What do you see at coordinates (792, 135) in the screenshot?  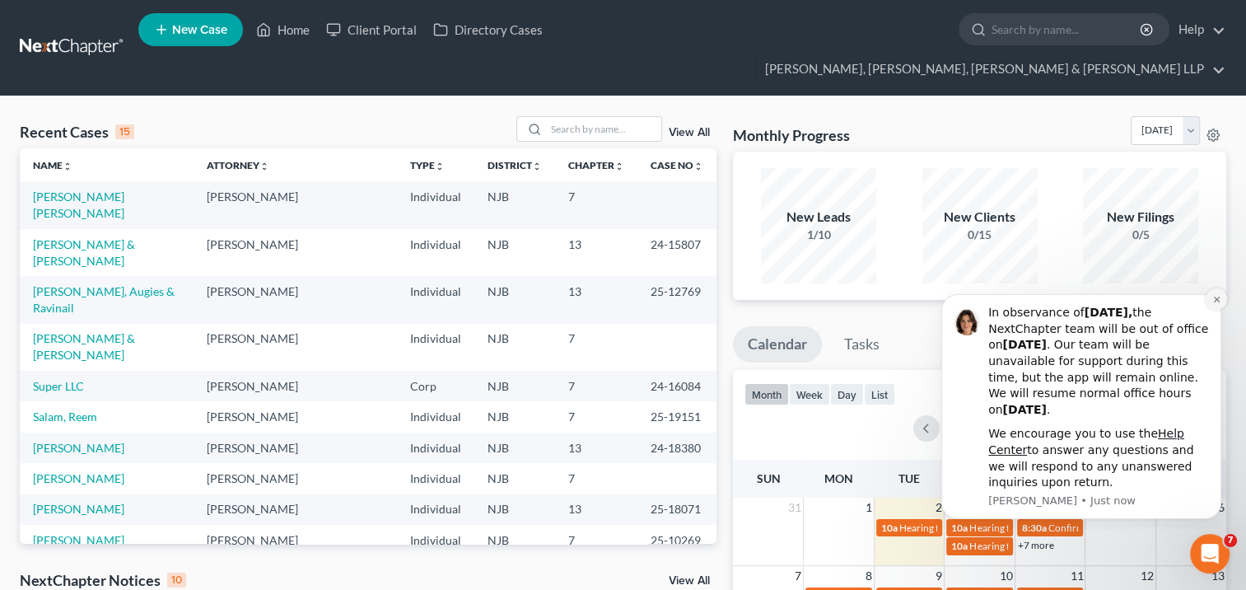 I see `h3: Monthly Progress` at bounding box center [792, 135].